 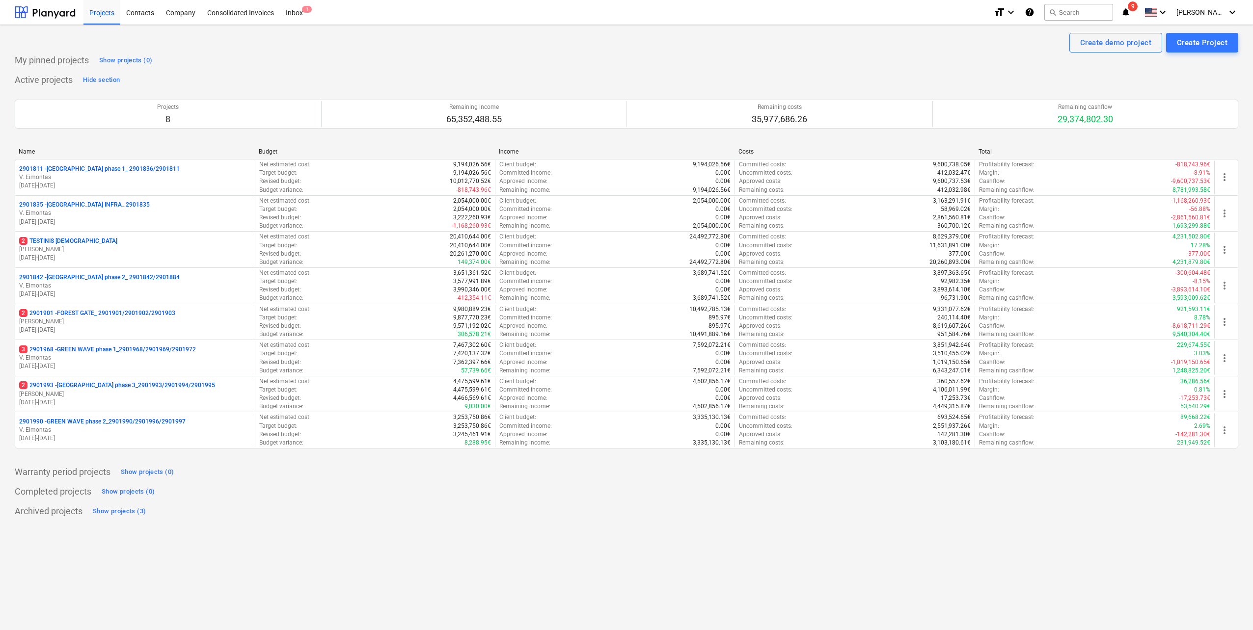 I want to click on p: -2,861,560.81€, so click(x=1190, y=217).